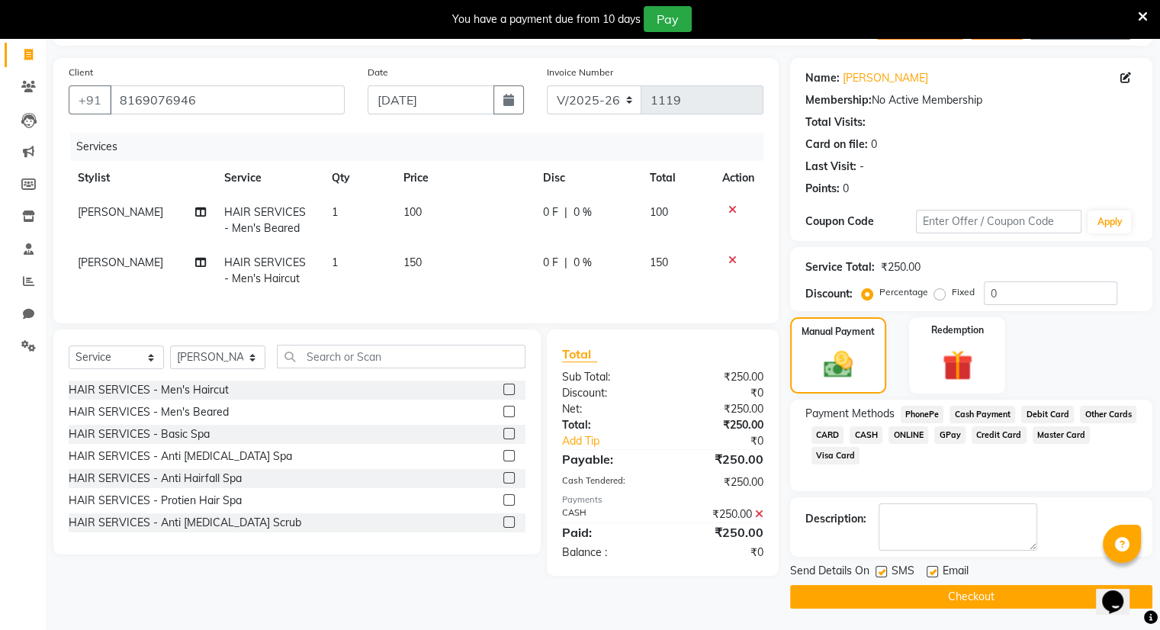 This screenshot has height=630, width=1160. What do you see at coordinates (606, 377) in the screenshot?
I see `div: Sub Total:` at bounding box center [606, 377].